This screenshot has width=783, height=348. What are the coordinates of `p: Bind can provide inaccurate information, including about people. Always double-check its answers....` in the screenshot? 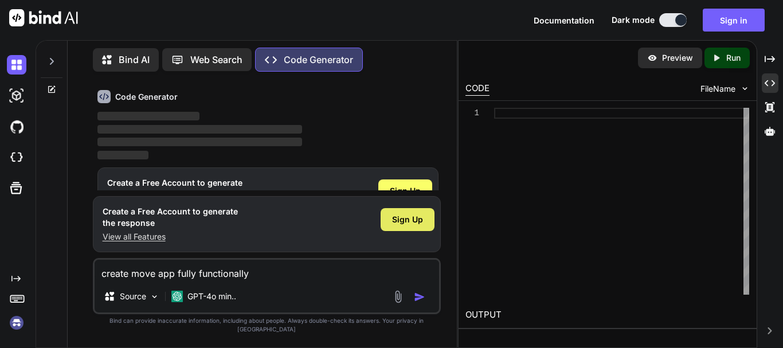 It's located at (266, 325).